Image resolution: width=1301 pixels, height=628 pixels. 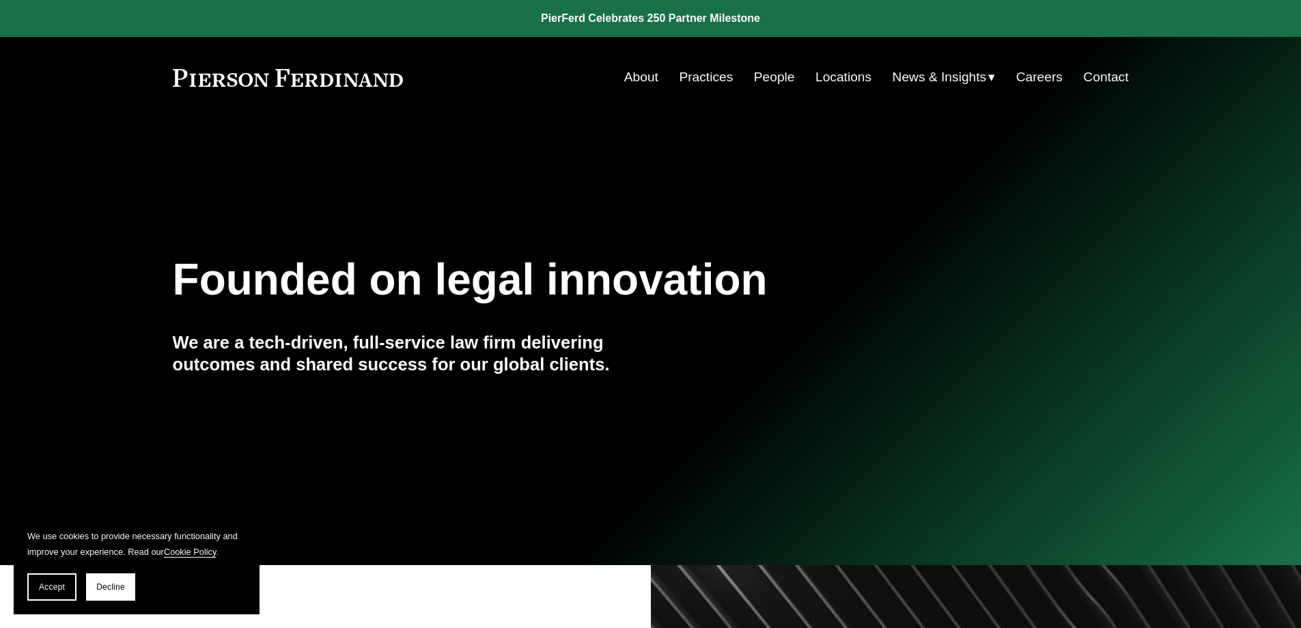 What do you see at coordinates (641, 77) in the screenshot?
I see `a: About` at bounding box center [641, 77].